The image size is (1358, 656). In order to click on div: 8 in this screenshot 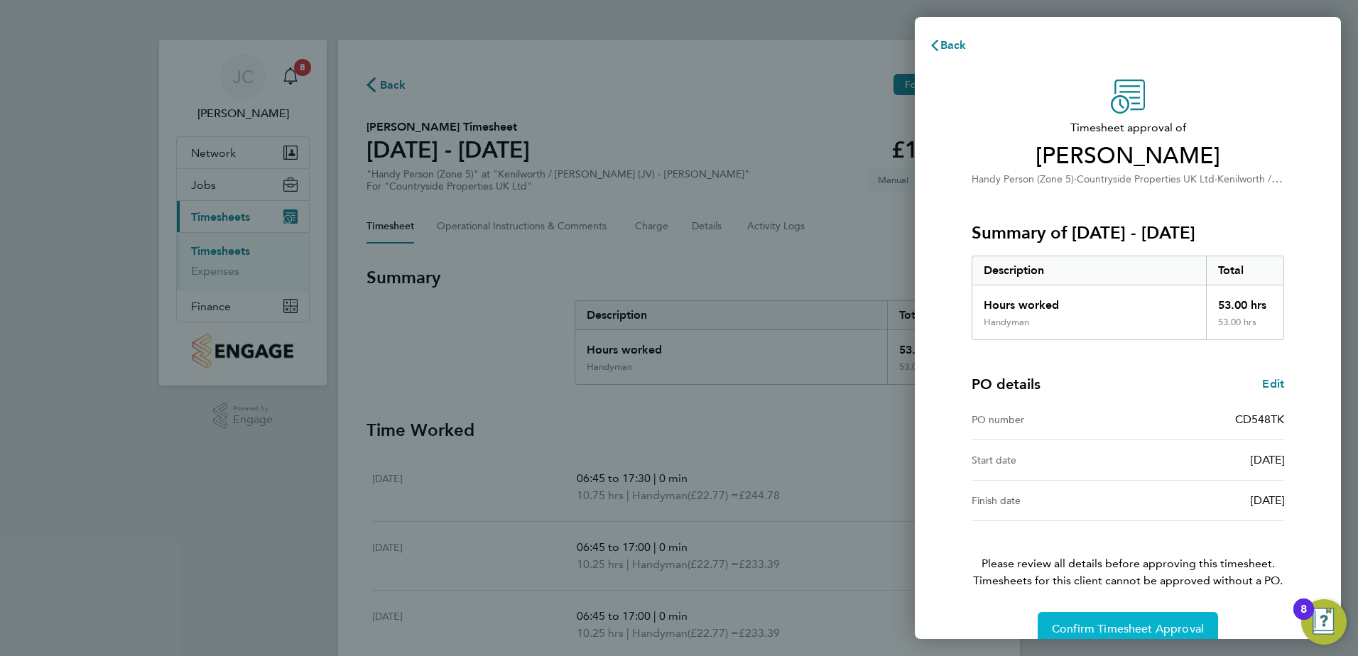, I will do `click(1303, 619)`.